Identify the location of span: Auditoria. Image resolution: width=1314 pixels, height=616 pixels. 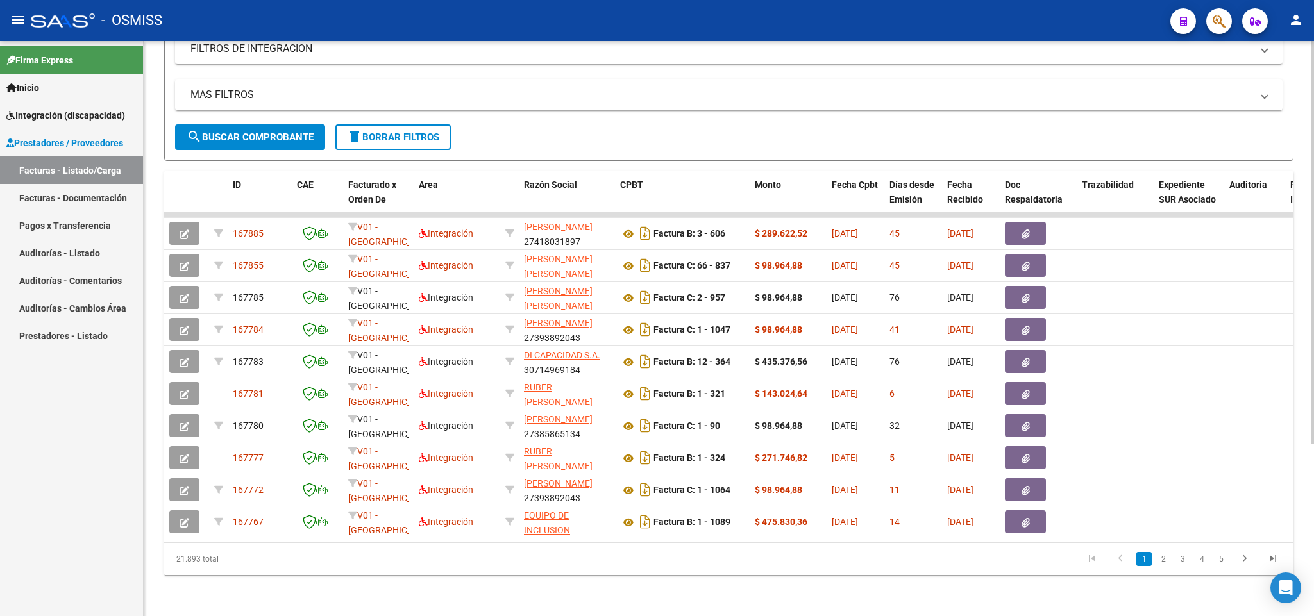
(1248, 185).